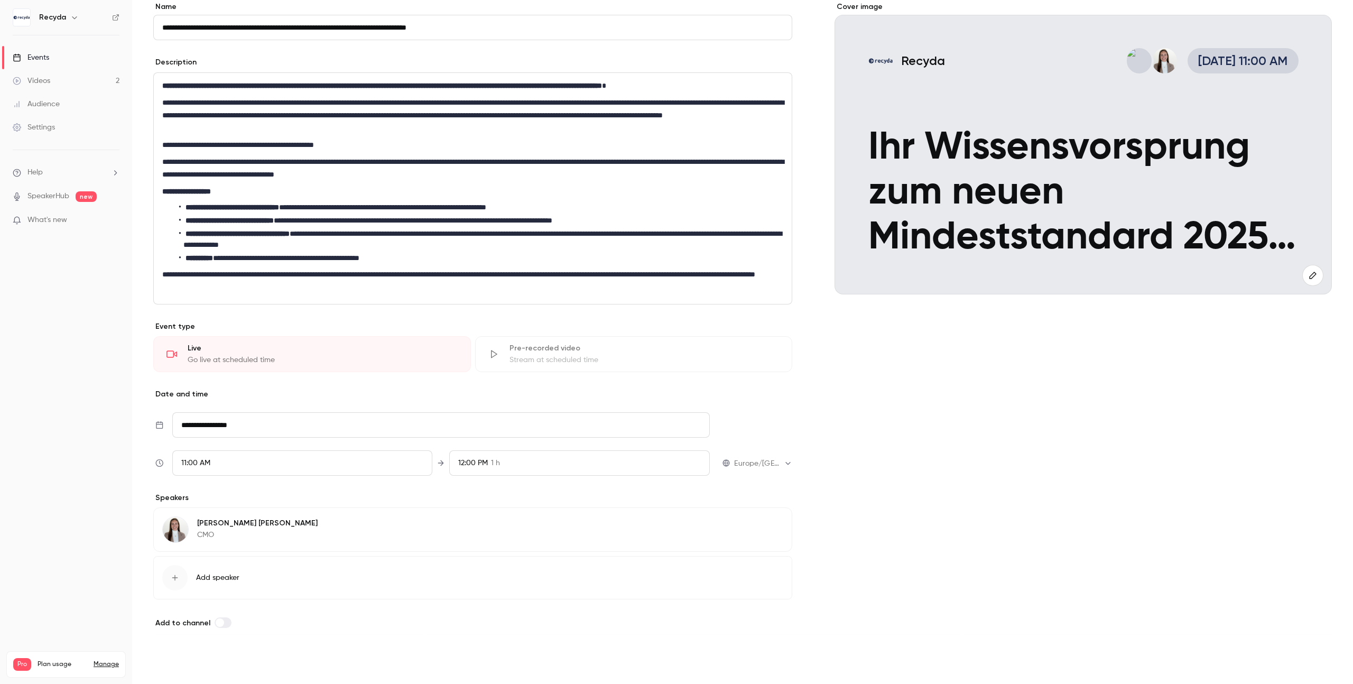 This screenshot has width=1353, height=684. Describe the element at coordinates (218, 577) in the screenshot. I see `span: Add speaker` at that location.